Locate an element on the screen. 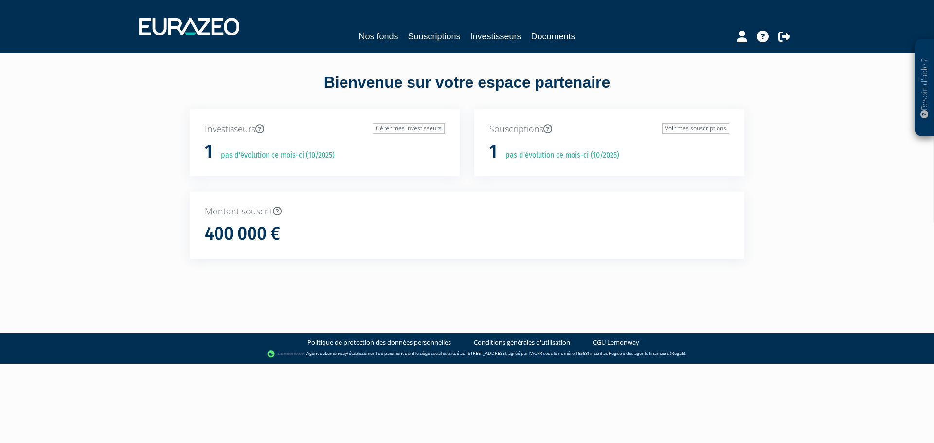  p: Investisseurs is located at coordinates (324, 129).